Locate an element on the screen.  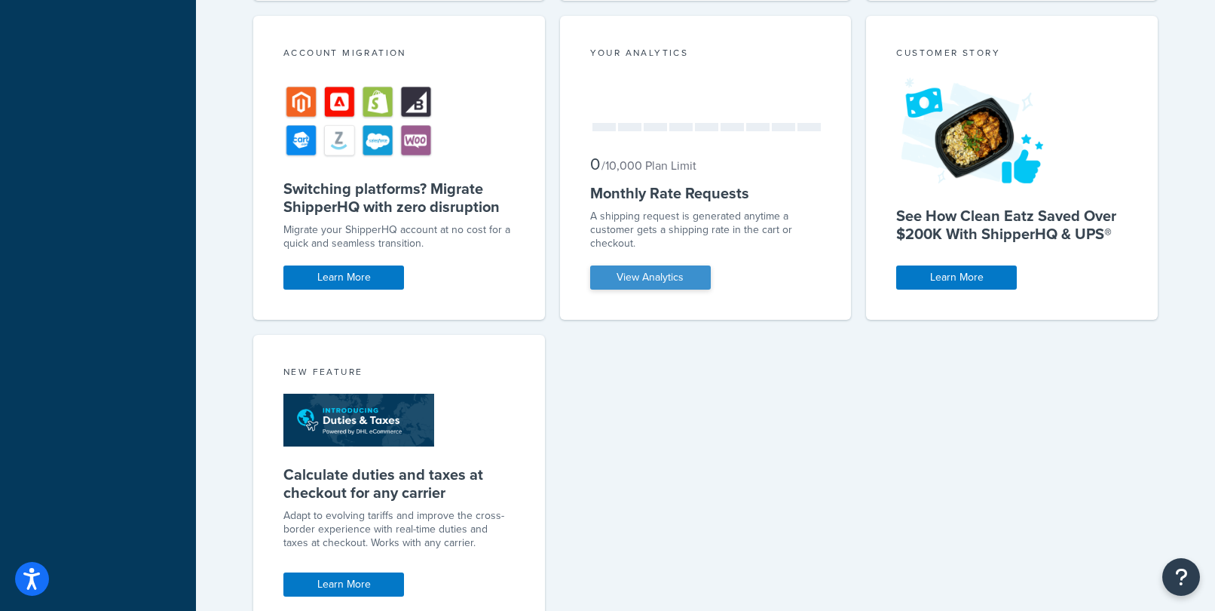
div: Account Migration is located at coordinates (399, 54).